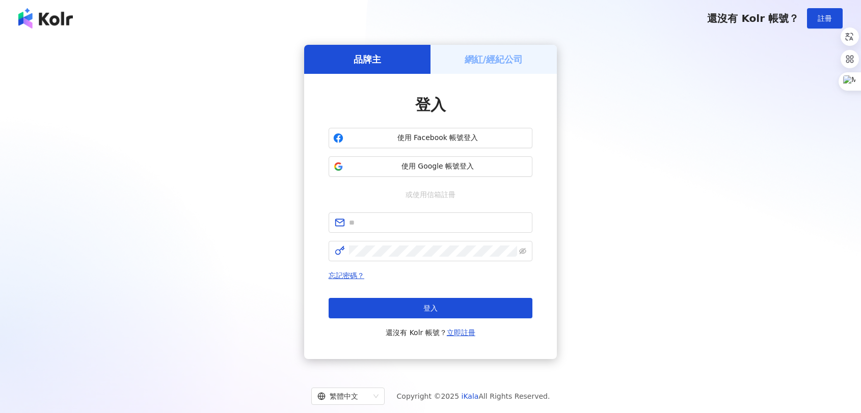  What do you see at coordinates (431, 195) in the screenshot?
I see `span: 或使用信箱註冊` at bounding box center [431, 195].